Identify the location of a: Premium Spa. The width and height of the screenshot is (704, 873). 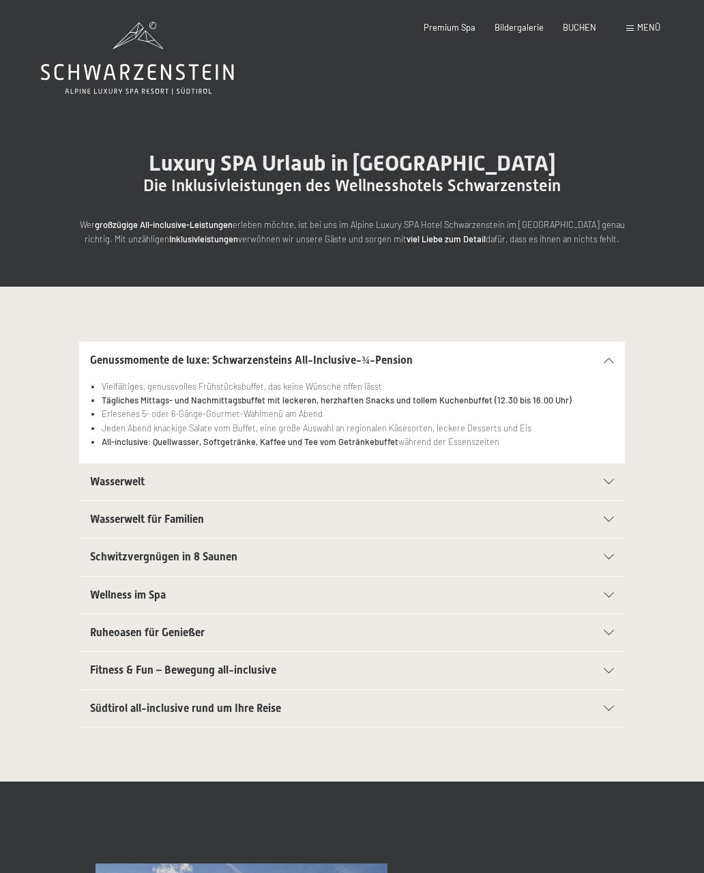
(450, 27).